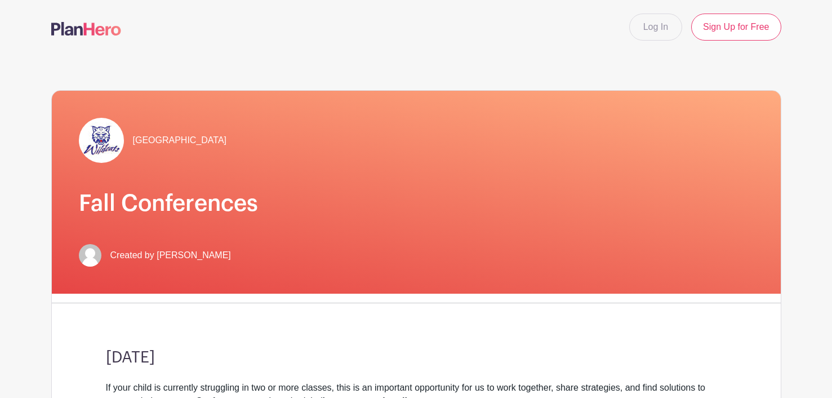  Describe the element at coordinates (90, 255) in the screenshot. I see `img: default-ce2991bfa6775e67f084385cd625a349d9dcbb7a52a09fb2fda1e96e2d18dcdb.png` at that location.